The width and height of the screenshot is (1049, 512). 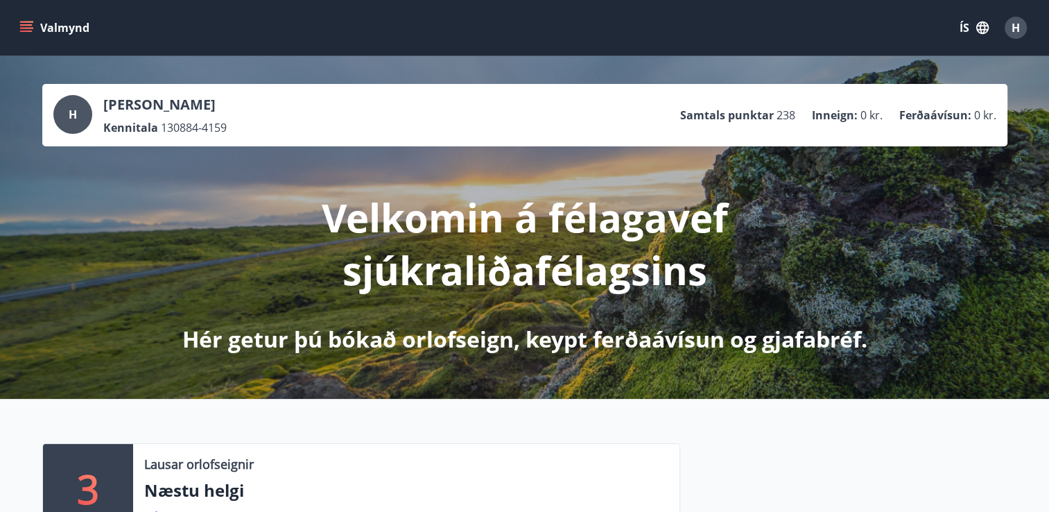 I want to click on p: Ferðaávísun :, so click(x=935, y=115).